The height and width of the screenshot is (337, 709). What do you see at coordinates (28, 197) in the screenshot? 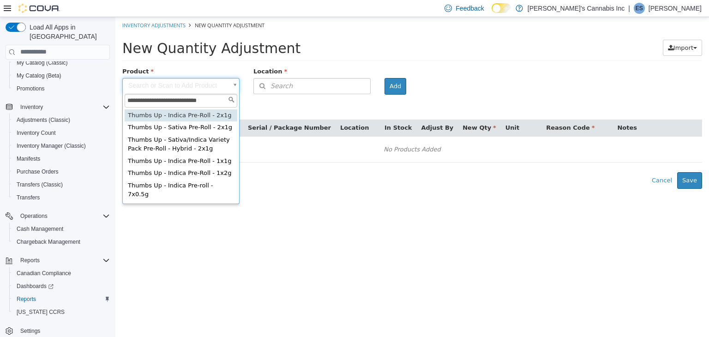
I see `a: Transfers` at bounding box center [28, 197].